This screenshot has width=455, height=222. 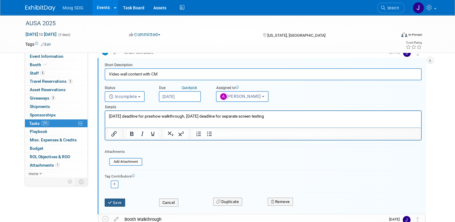 What do you see at coordinates (56, 106) in the screenshot?
I see `a: Shipments` at bounding box center [56, 106].